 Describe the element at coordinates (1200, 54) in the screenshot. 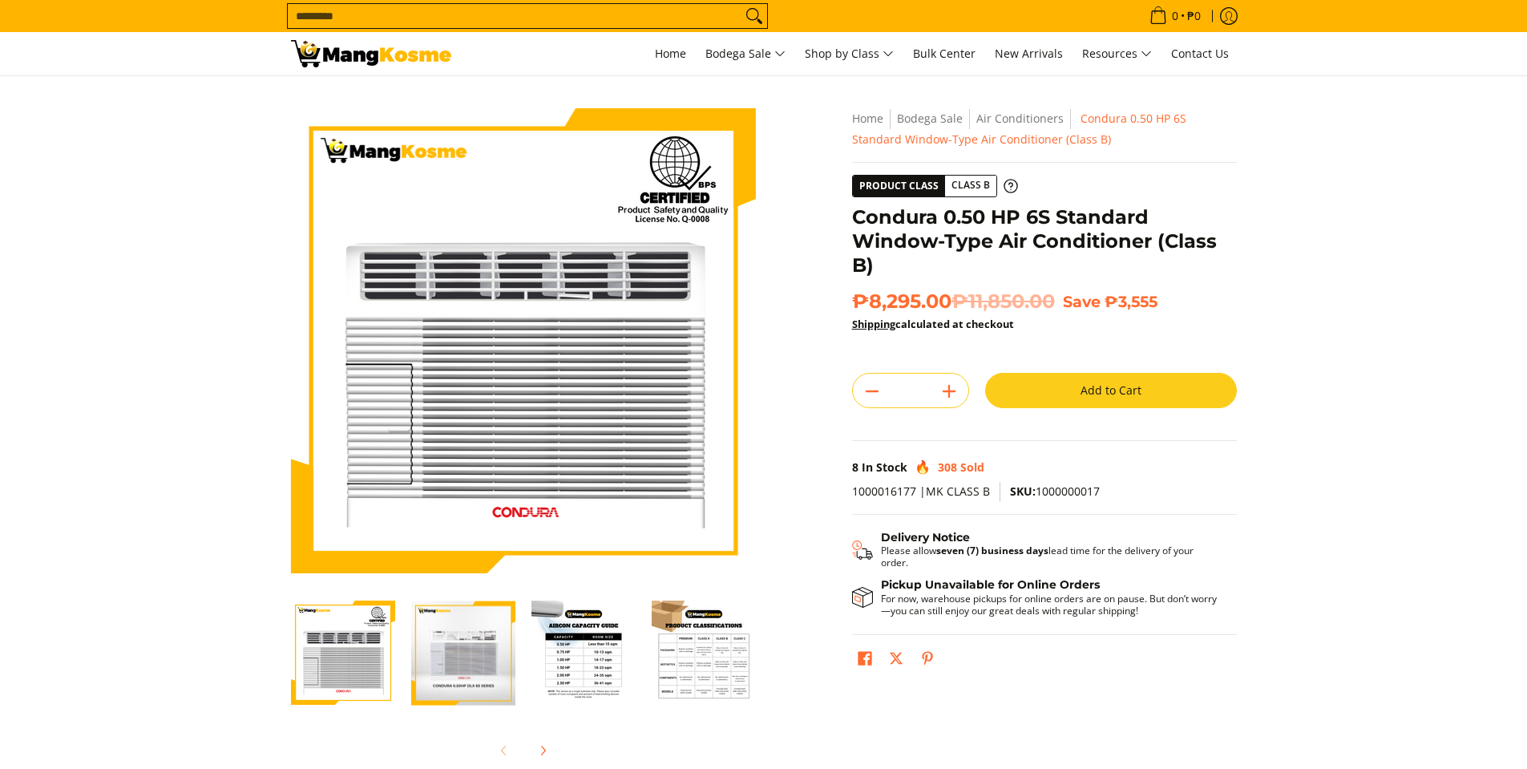

I see `a: Contact Us` at that location.